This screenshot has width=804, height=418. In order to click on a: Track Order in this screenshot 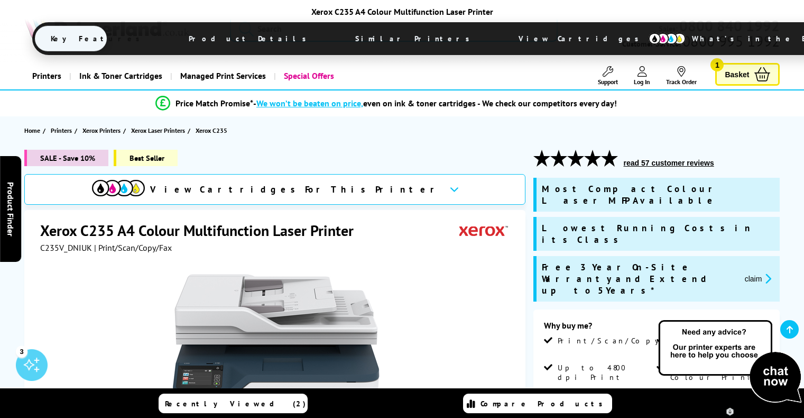, I will do `click(682, 76)`.